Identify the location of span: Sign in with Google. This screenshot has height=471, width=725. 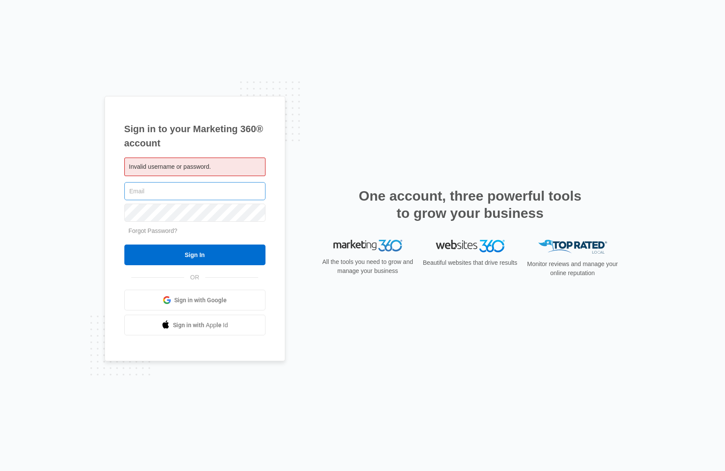
(201, 300).